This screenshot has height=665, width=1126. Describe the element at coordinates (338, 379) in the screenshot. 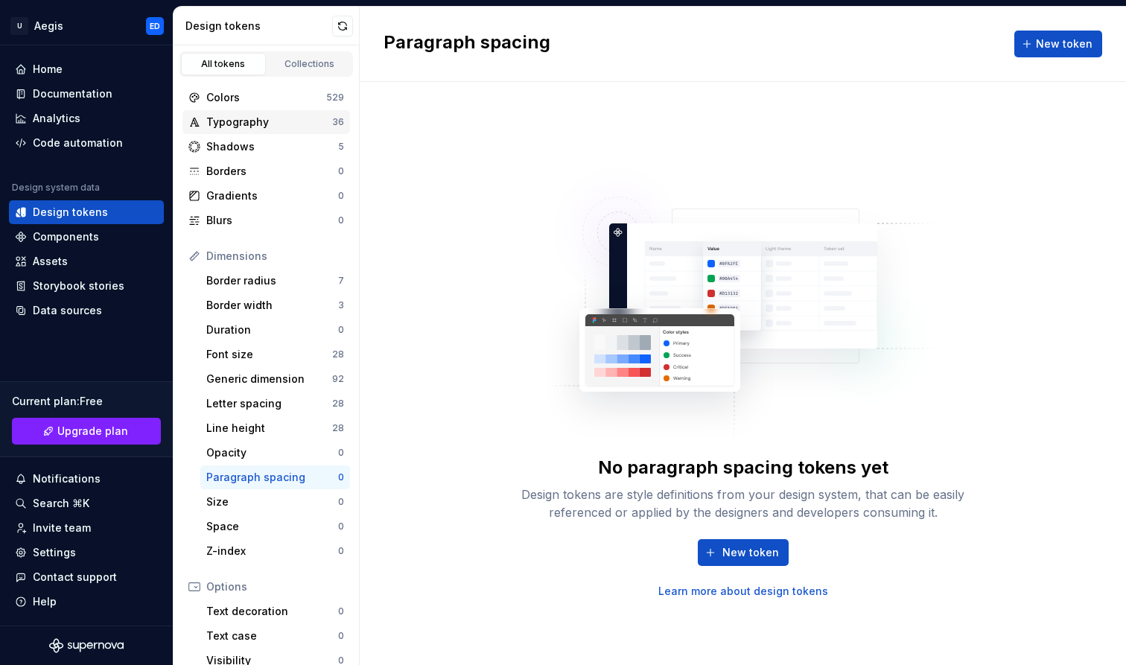

I see `div: 92` at that location.